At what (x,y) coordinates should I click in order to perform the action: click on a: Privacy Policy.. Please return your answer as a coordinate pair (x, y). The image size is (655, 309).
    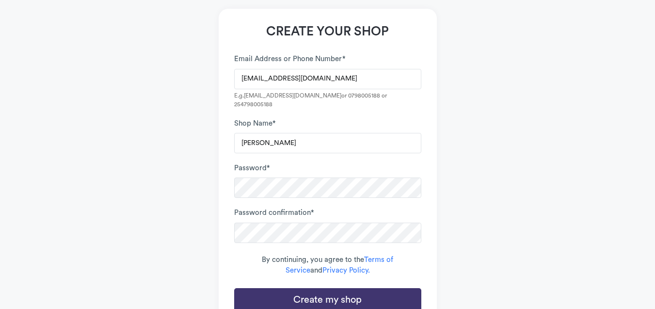
    Looking at the image, I should click on (346, 270).